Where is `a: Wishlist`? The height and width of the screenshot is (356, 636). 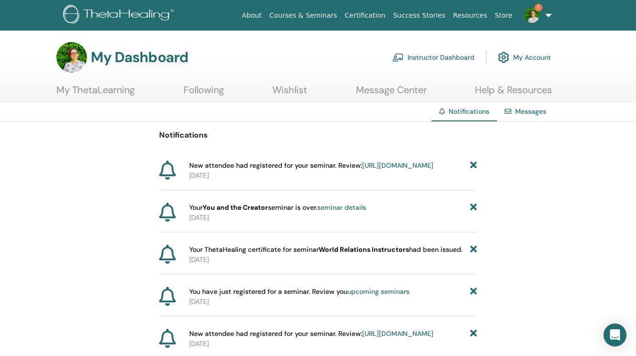 a: Wishlist is located at coordinates (290, 93).